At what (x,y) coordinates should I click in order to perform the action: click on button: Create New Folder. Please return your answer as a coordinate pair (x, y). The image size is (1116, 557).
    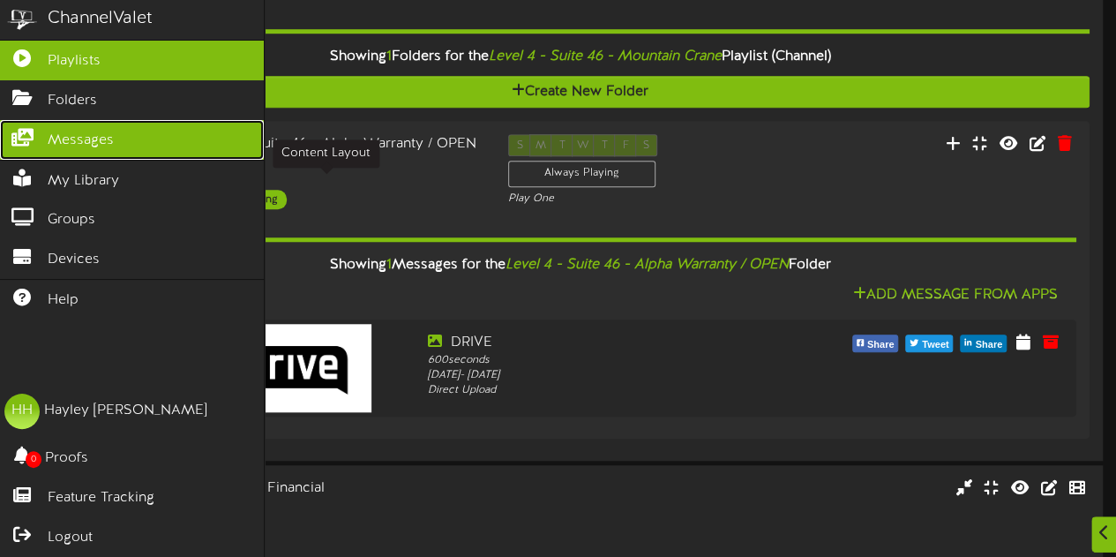
    Looking at the image, I should click on (580, 92).